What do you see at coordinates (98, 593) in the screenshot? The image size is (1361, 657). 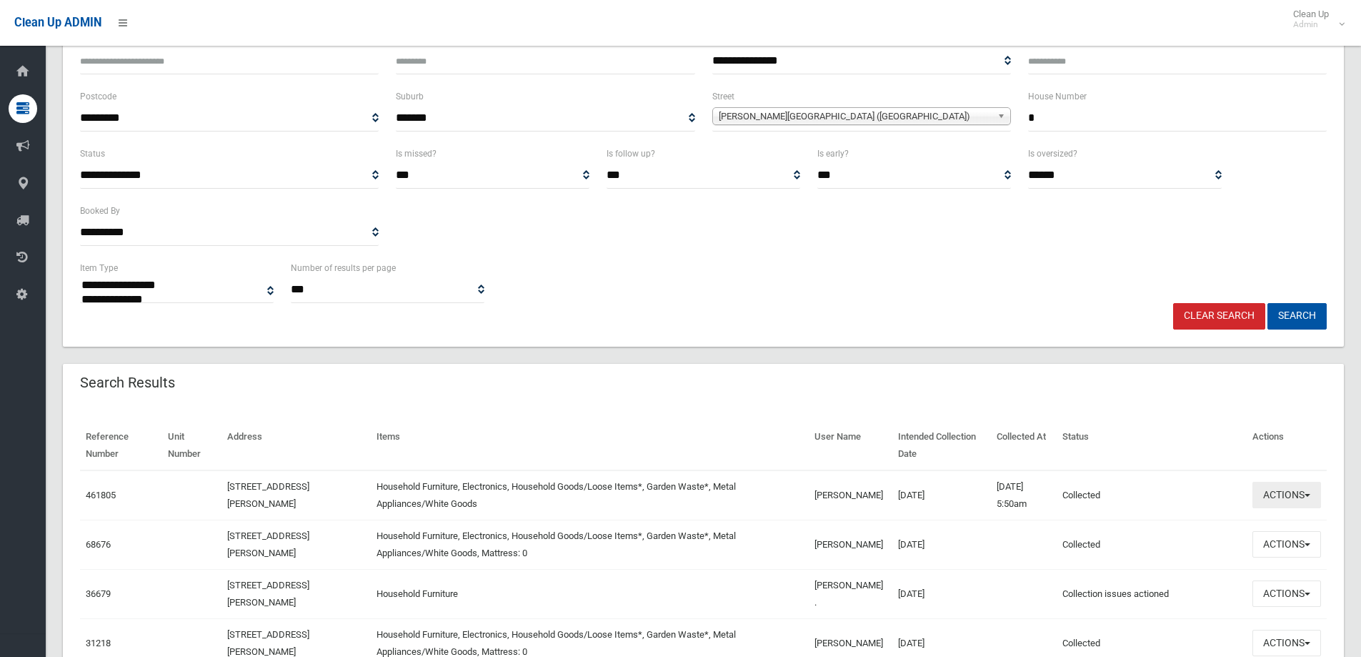 I see `a: 36679` at bounding box center [98, 593].